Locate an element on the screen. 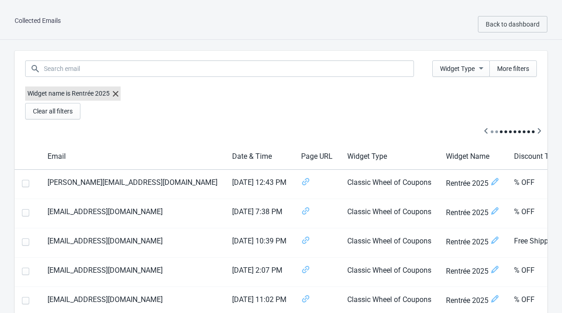 The height and width of the screenshot is (313, 562). th: Widget Type is located at coordinates (389, 156).